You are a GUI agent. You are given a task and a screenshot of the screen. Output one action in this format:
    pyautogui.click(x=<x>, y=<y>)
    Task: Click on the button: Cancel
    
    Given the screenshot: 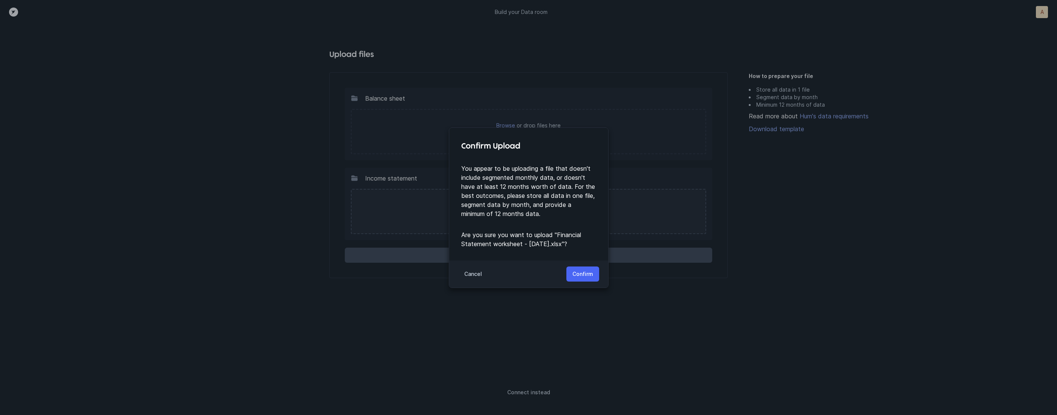 What is the action you would take?
    pyautogui.click(x=473, y=274)
    